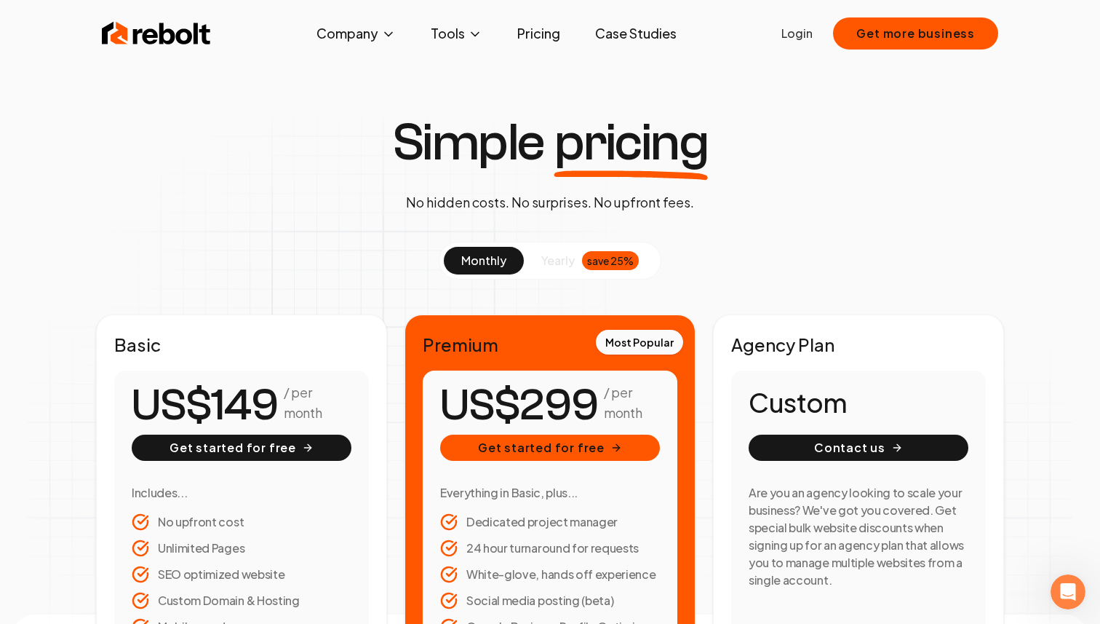  What do you see at coordinates (550, 574) in the screenshot?
I see `li: White-glove, hands off experience` at bounding box center [550, 574].